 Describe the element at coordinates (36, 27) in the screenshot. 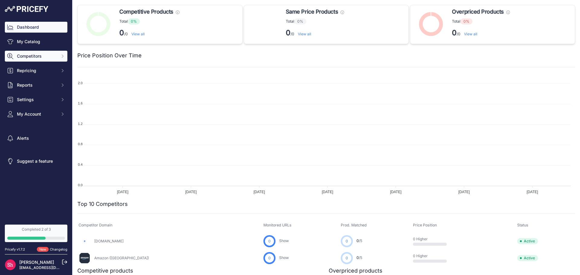

I see `a: Dashboard` at that location.